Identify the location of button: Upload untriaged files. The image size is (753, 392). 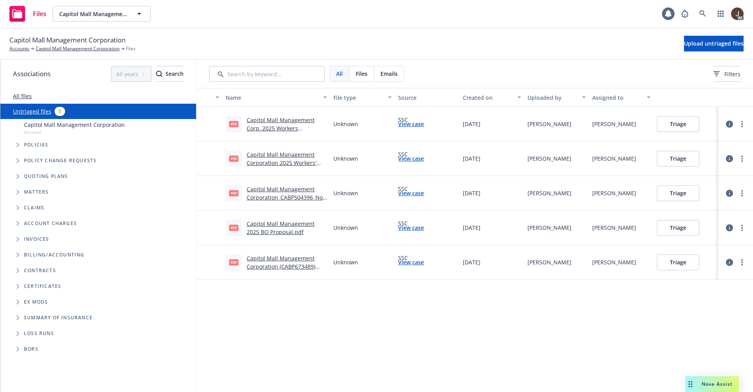
(714, 44).